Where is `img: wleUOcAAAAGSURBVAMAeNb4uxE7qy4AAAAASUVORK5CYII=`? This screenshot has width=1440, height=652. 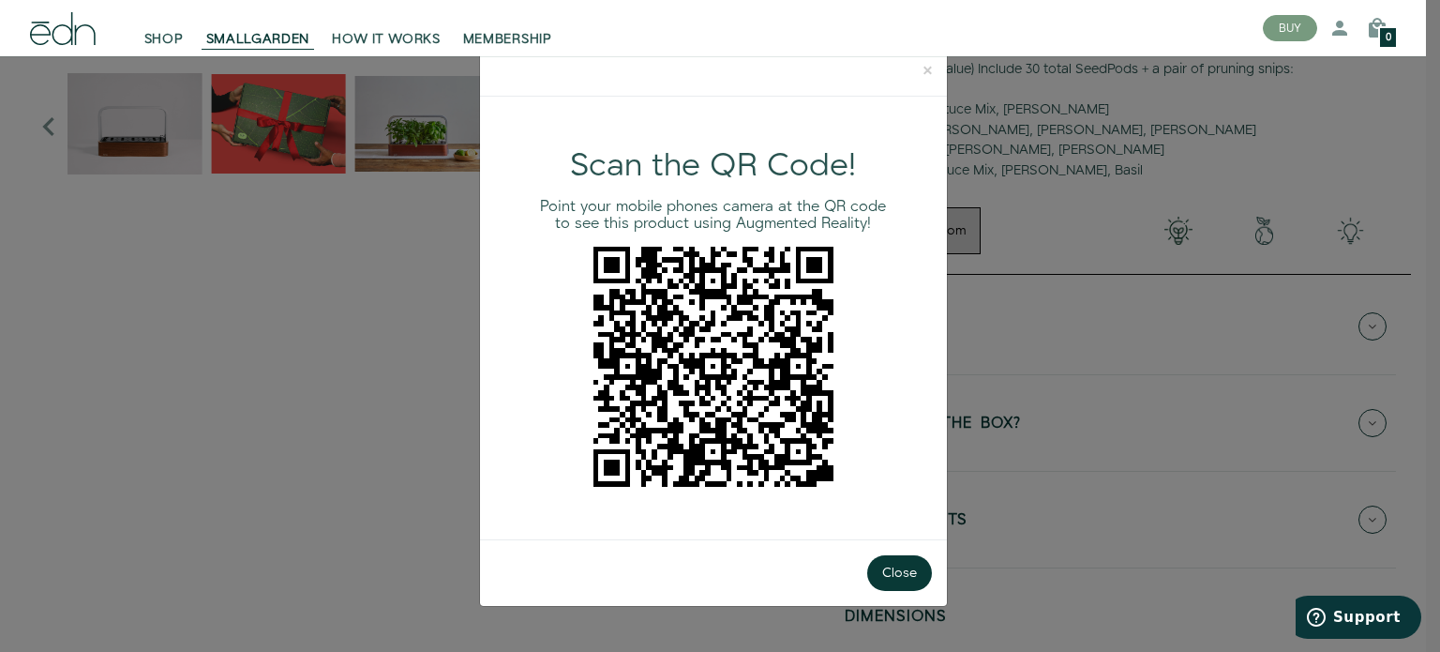 img: wleUOcAAAAGSURBVAMAeNb4uxE7qy4AAAAASUVORK5CYII= is located at coordinates (713, 367).